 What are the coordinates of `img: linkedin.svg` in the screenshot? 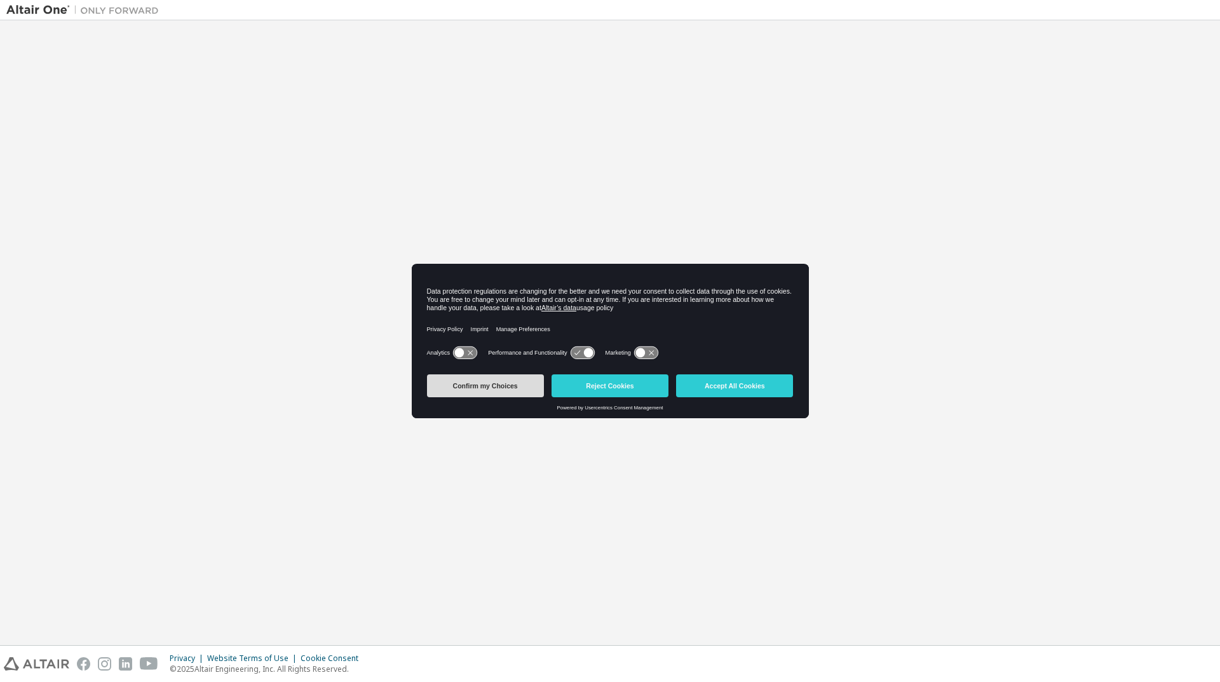 It's located at (125, 663).